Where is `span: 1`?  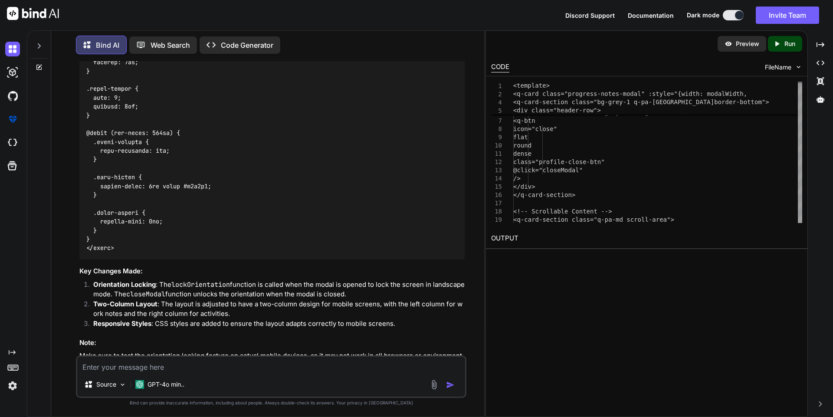
span: 1 is located at coordinates (497, 86).